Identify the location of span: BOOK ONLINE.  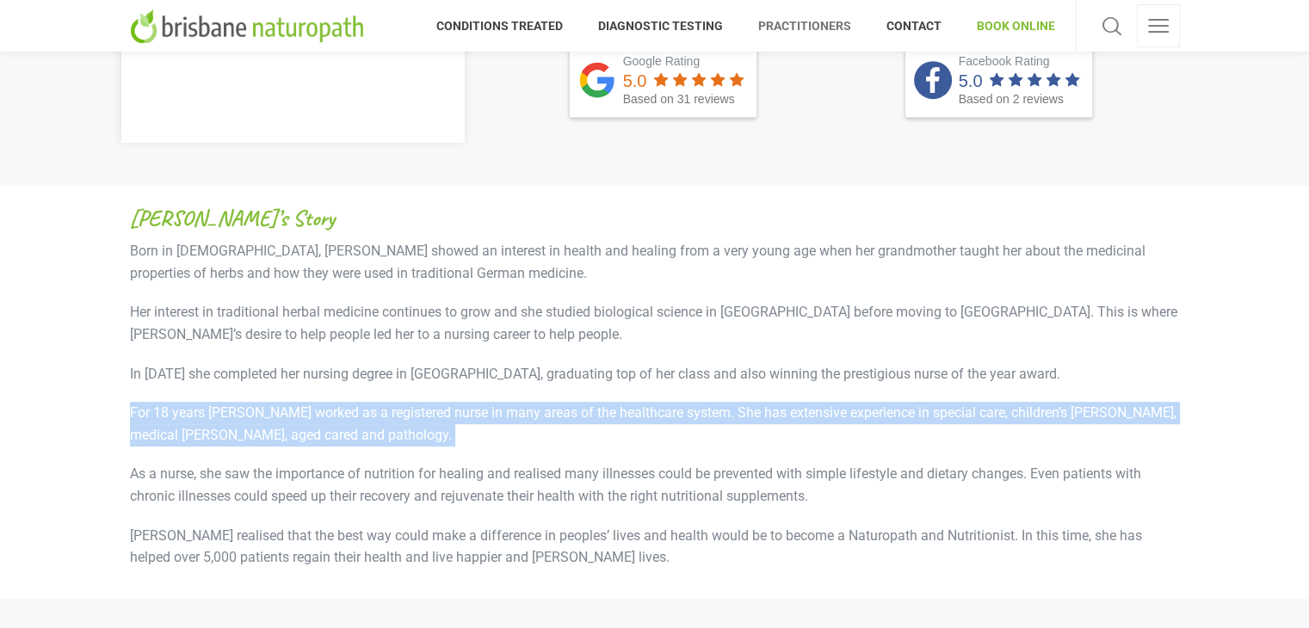
(1007, 26).